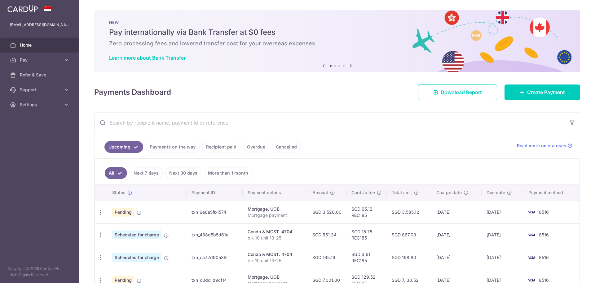 The image size is (595, 283). Describe the element at coordinates (116, 173) in the screenshot. I see `a: All` at that location.